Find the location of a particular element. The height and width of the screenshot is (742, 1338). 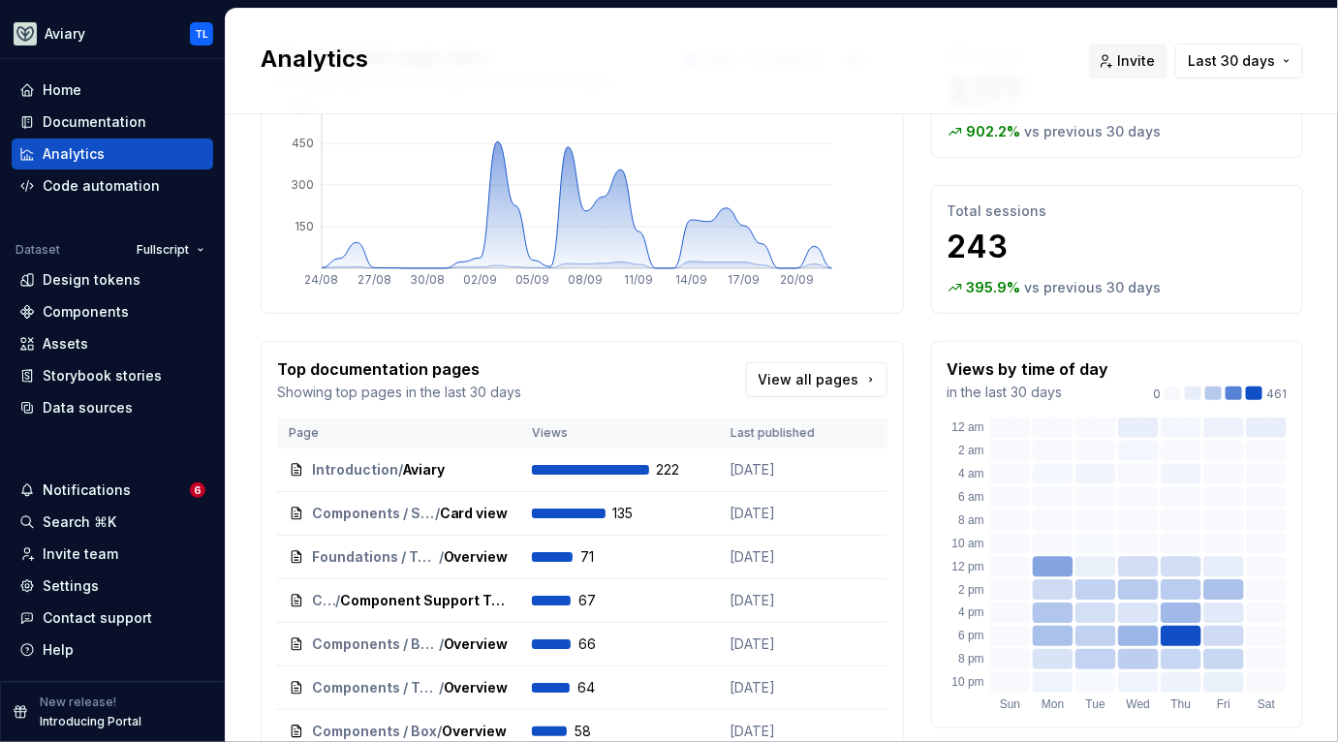

button: Help is located at coordinates (112, 650).